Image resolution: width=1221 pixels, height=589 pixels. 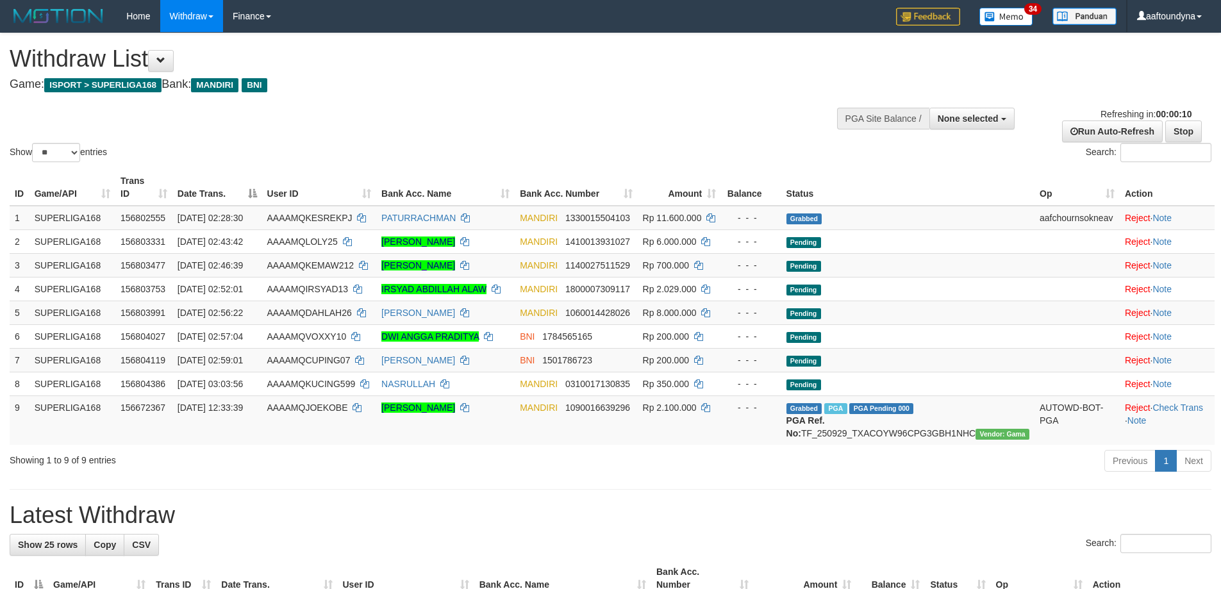 What do you see at coordinates (1166, 153) in the screenshot?
I see `input: Search:` at bounding box center [1166, 153].